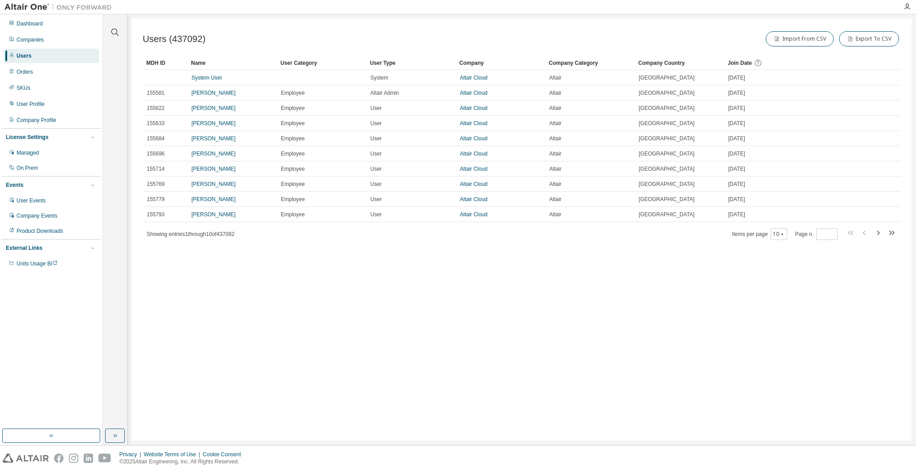 This screenshot has width=916, height=471. I want to click on div: Users, so click(24, 56).